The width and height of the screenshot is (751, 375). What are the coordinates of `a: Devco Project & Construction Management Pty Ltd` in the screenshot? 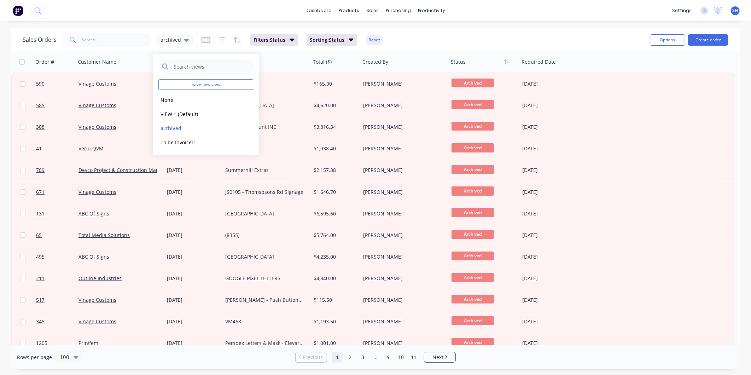 It's located at (138, 170).